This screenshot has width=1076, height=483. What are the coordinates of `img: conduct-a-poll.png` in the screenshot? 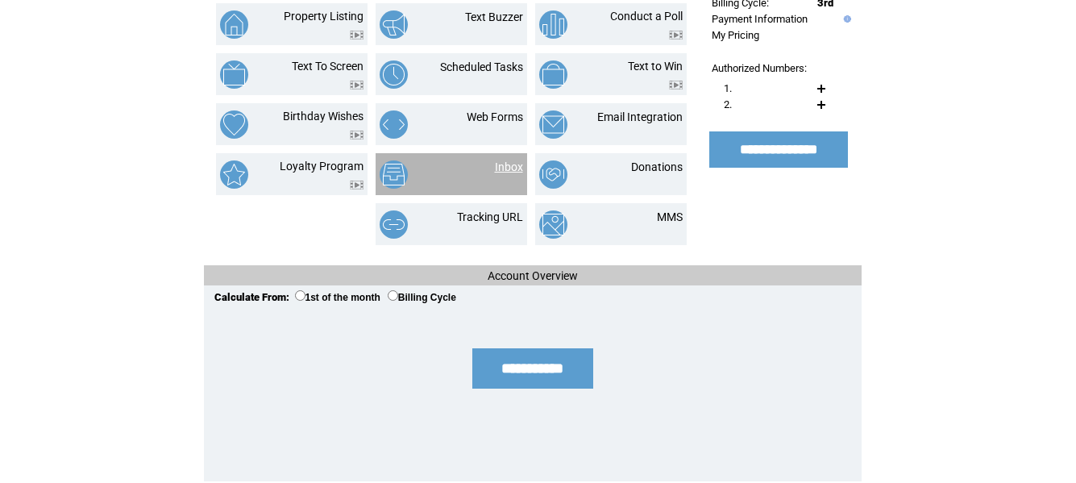 It's located at (553, 24).